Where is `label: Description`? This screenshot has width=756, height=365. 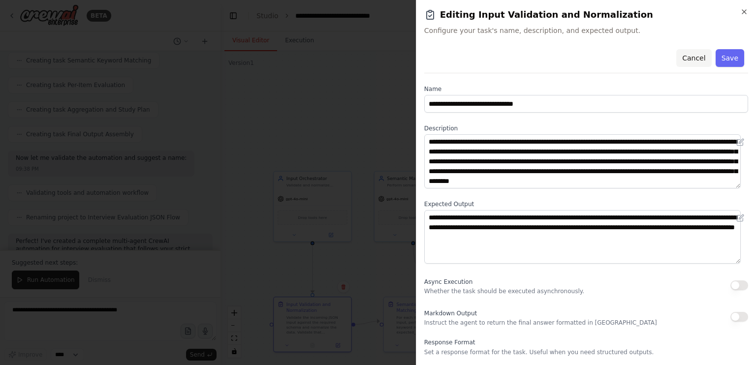 label: Description is located at coordinates (586, 128).